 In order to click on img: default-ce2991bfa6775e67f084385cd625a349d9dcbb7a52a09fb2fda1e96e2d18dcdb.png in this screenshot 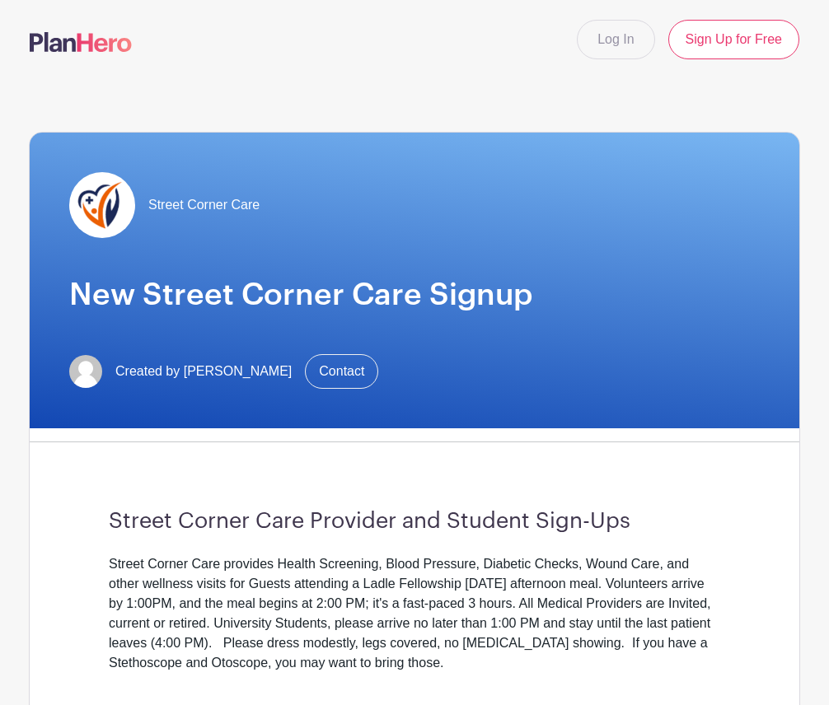, I will do `click(86, 372)`.